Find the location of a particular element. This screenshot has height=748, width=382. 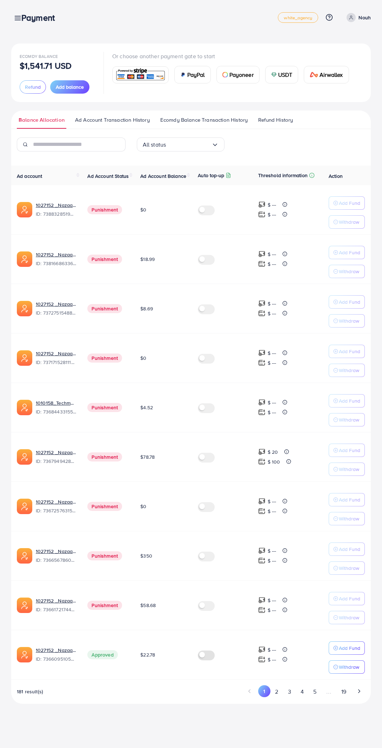

span: $4.52 is located at coordinates (146, 407).